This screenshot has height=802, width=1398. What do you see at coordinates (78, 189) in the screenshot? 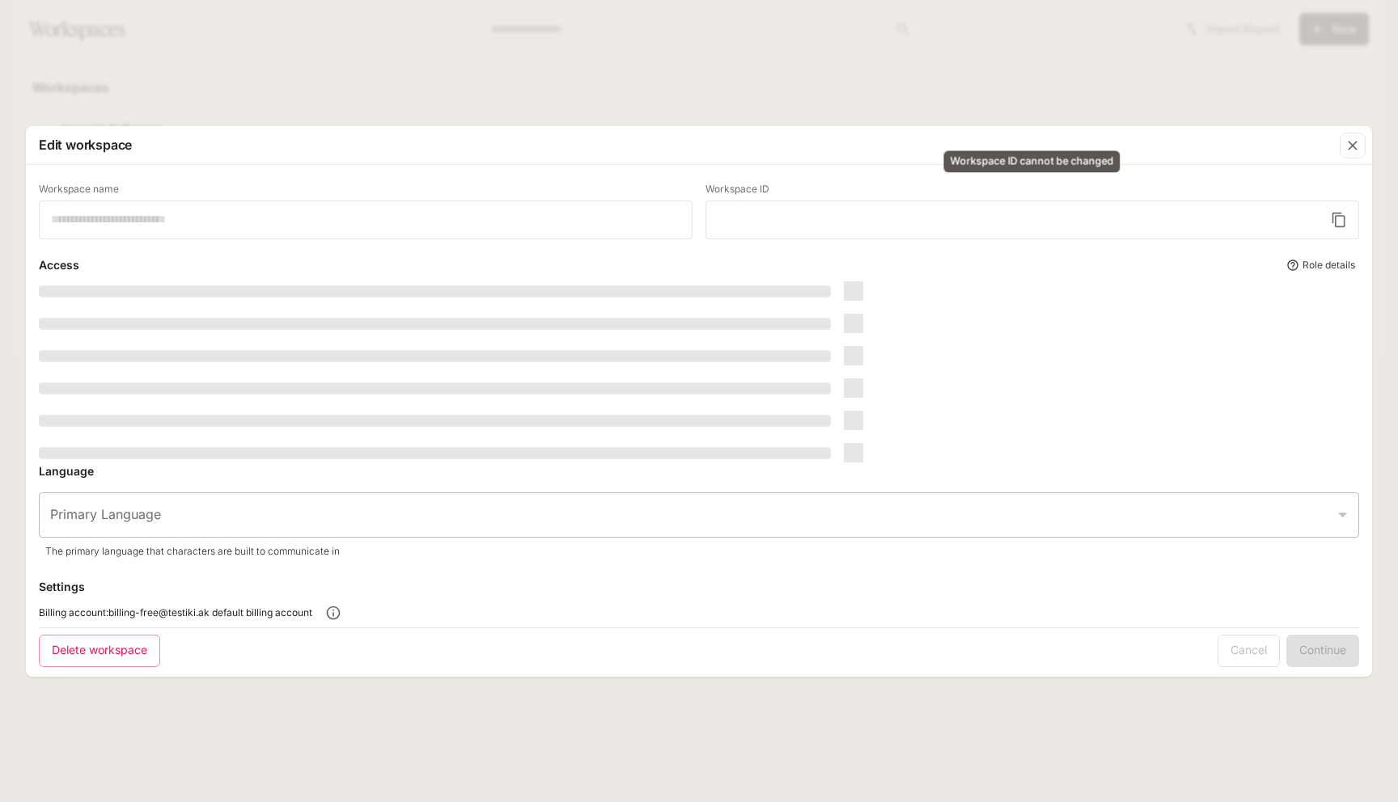
I see `p: Workspace name` at bounding box center [78, 189].